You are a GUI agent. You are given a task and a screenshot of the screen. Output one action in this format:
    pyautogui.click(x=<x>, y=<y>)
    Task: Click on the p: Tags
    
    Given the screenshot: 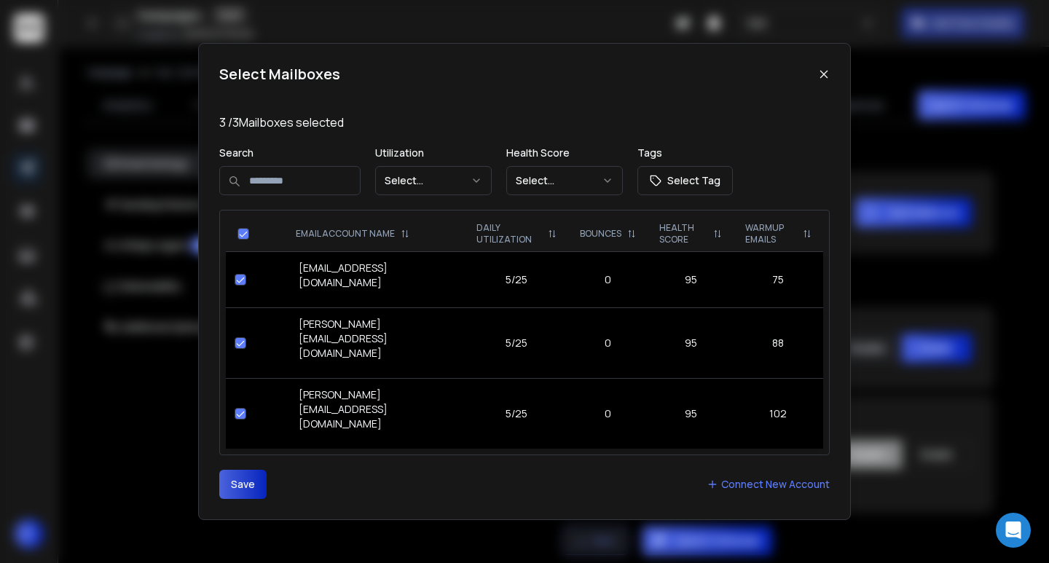 What is the action you would take?
    pyautogui.click(x=685, y=153)
    